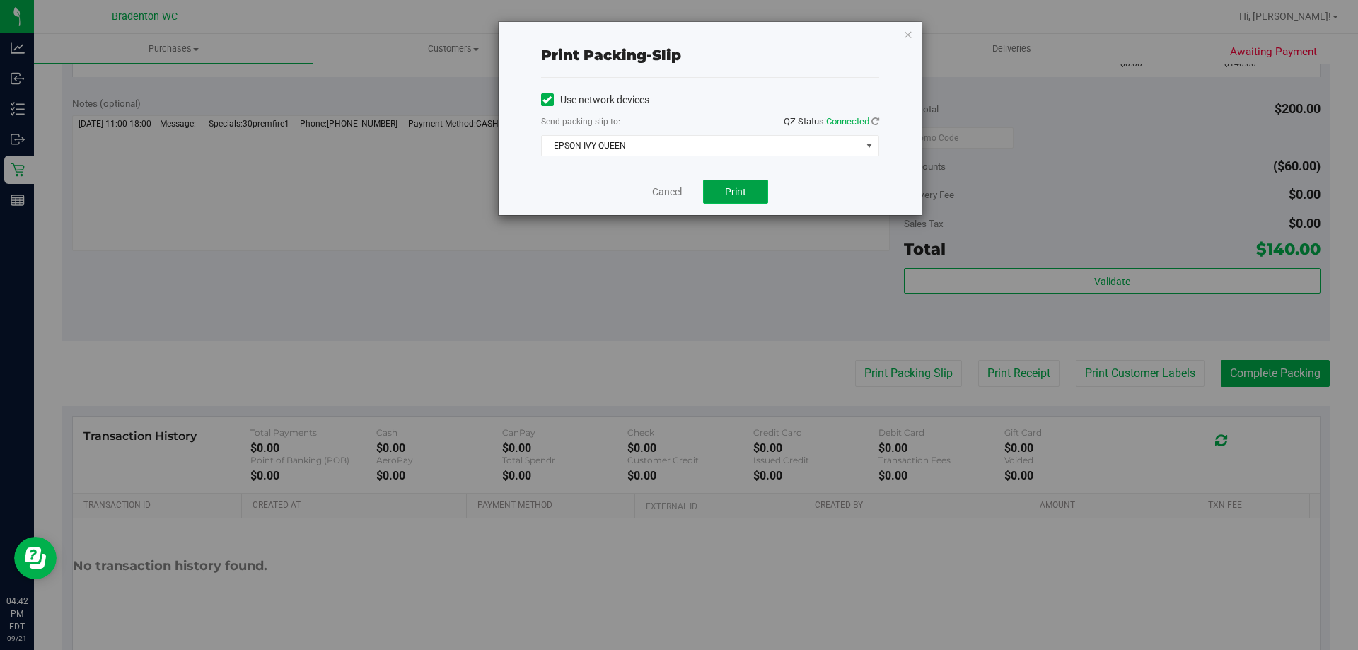  Describe the element at coordinates (869, 146) in the screenshot. I see `span: select` at that location.